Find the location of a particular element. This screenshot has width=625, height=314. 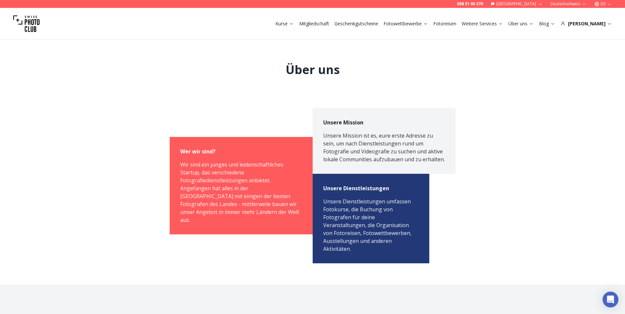

button: Weitere Services is located at coordinates (482, 24).